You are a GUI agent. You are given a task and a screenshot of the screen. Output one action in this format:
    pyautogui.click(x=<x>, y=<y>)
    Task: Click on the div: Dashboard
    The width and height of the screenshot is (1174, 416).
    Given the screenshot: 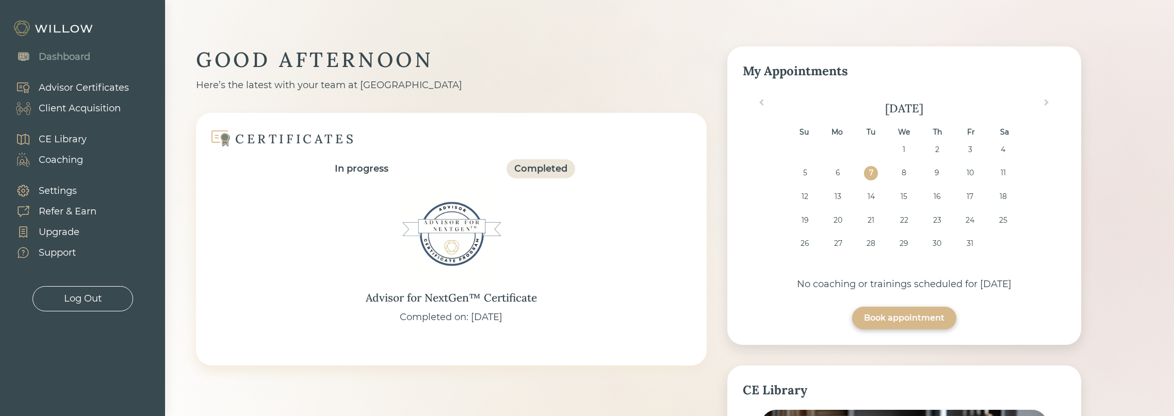 What is the action you would take?
    pyautogui.click(x=64, y=57)
    